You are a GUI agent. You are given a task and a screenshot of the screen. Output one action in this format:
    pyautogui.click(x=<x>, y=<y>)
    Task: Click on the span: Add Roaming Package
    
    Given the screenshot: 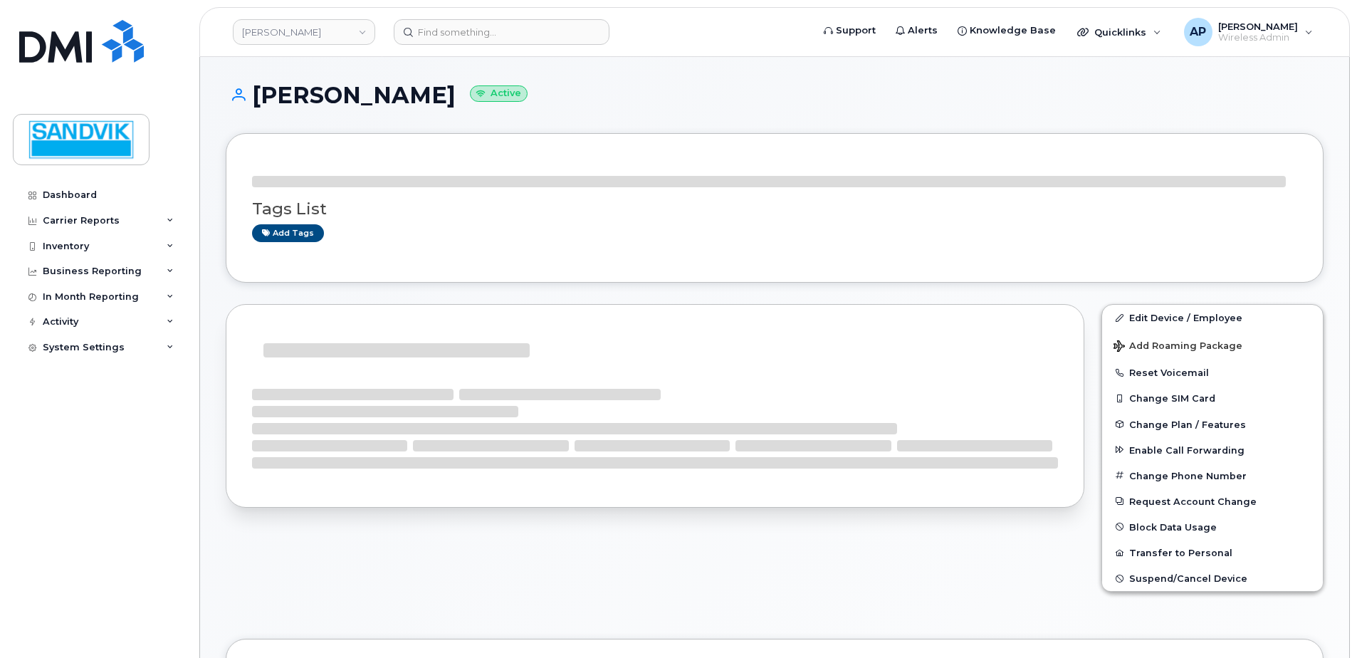 What is the action you would take?
    pyautogui.click(x=1178, y=347)
    